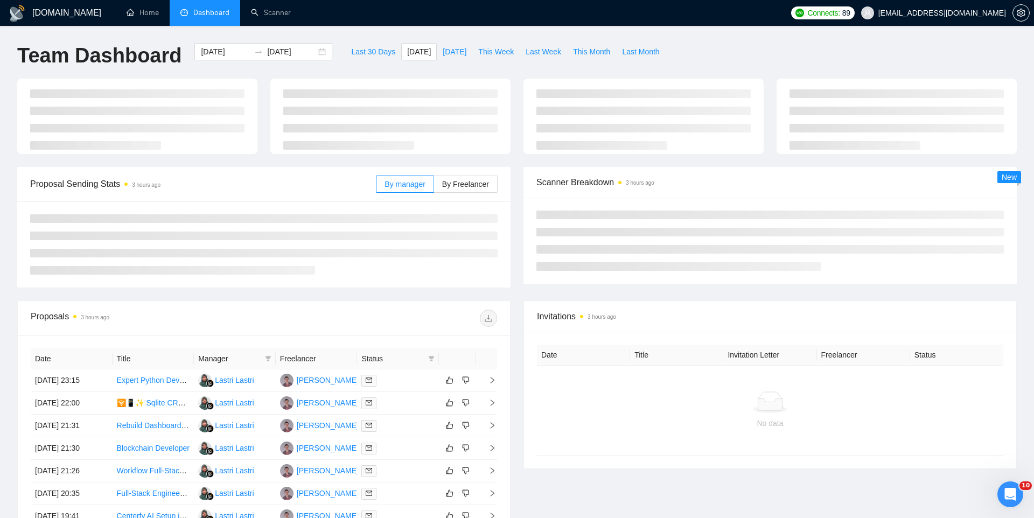 The width and height of the screenshot is (1034, 518). What do you see at coordinates (868, 13) in the screenshot?
I see `span: user` at bounding box center [868, 13].